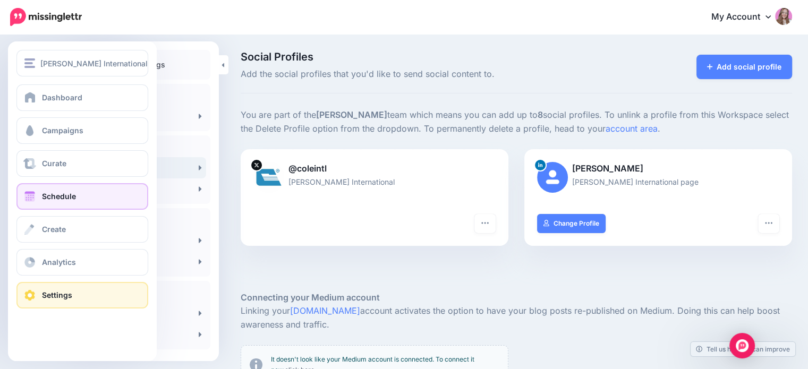  Describe the element at coordinates (517, 298) in the screenshot. I see `h5: Connecting your Medium account` at that location.